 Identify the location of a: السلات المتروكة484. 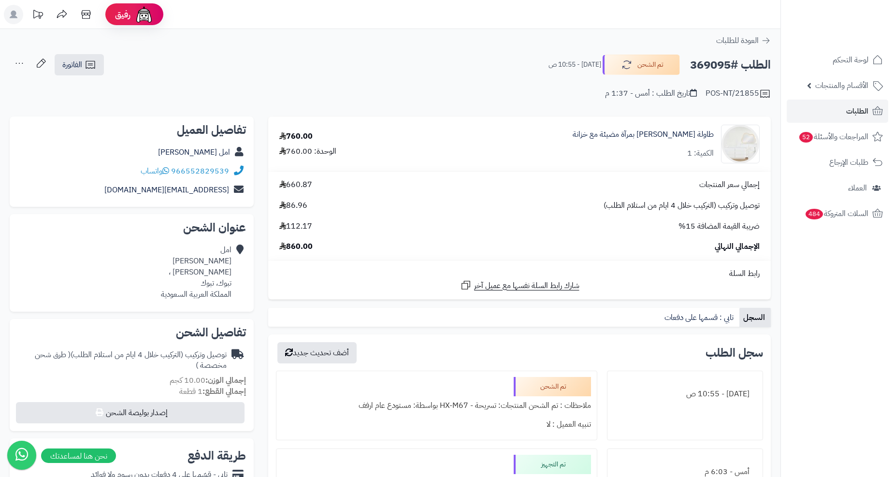
(838, 214).